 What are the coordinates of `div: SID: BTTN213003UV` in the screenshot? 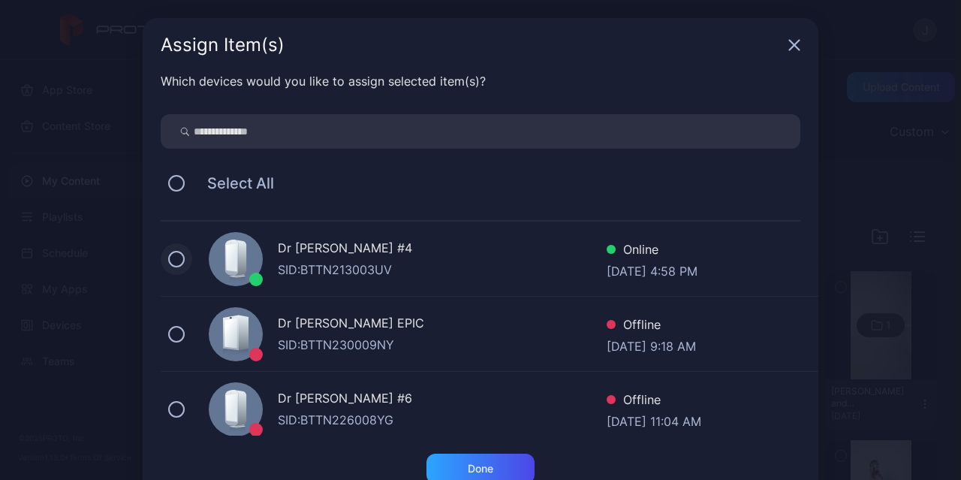 It's located at (442, 270).